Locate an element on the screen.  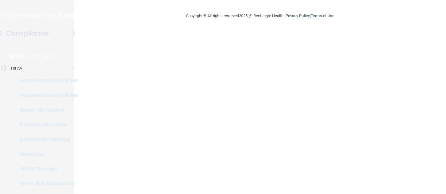
p: Report an Incident is located at coordinates (46, 110).